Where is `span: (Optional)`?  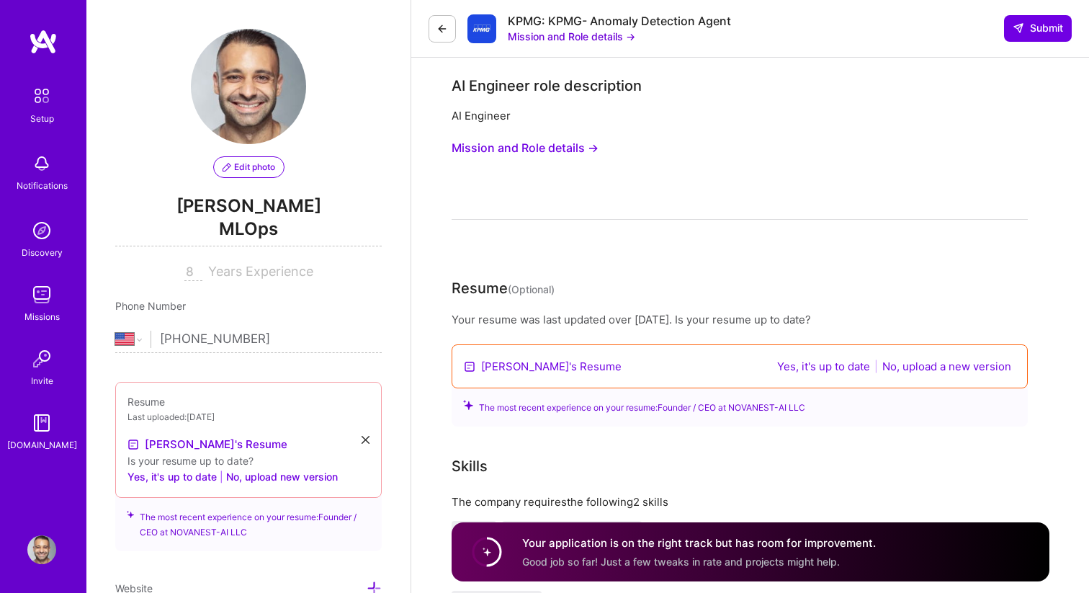
span: (Optional) is located at coordinates (531, 289).